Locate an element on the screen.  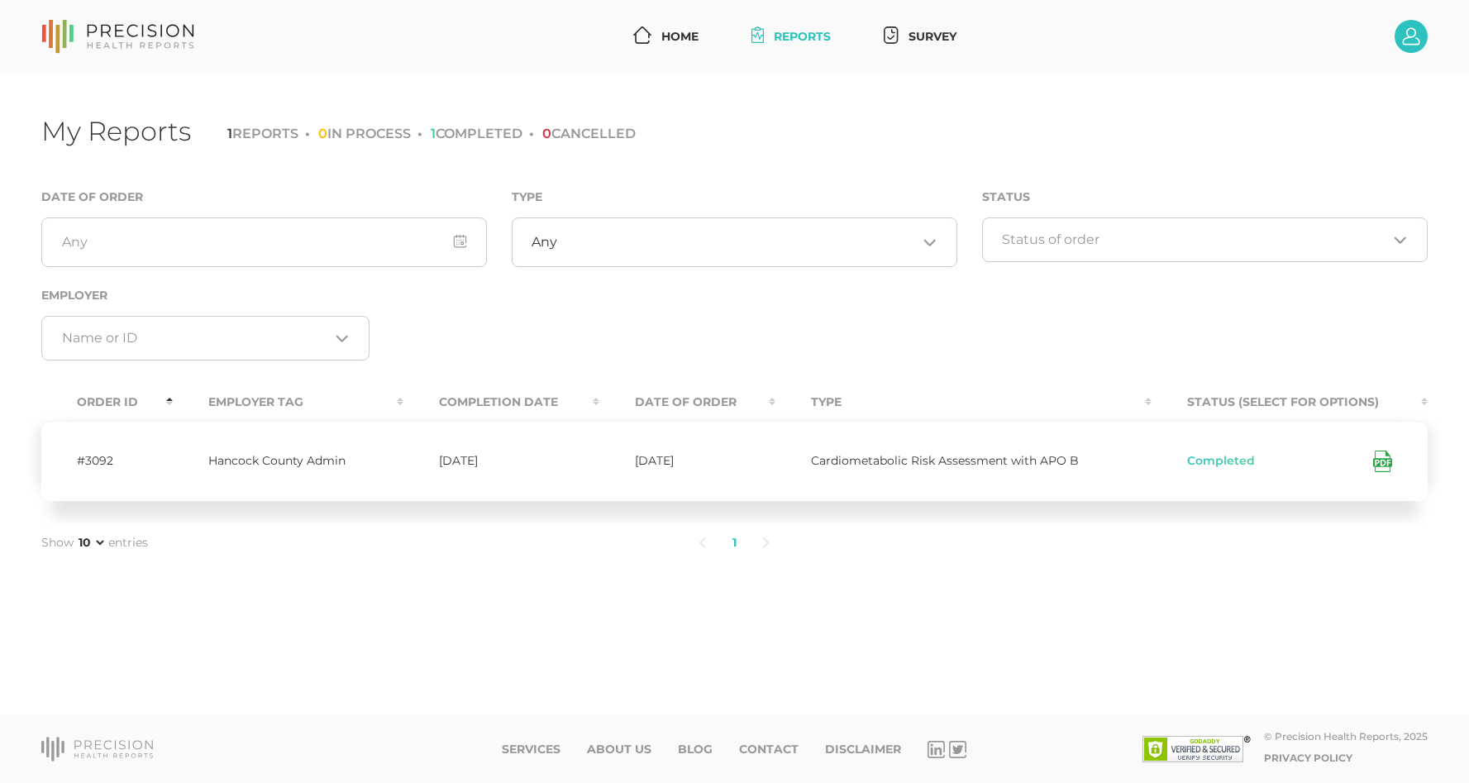
img: SSL site seal - click to verify is located at coordinates (1196, 749).